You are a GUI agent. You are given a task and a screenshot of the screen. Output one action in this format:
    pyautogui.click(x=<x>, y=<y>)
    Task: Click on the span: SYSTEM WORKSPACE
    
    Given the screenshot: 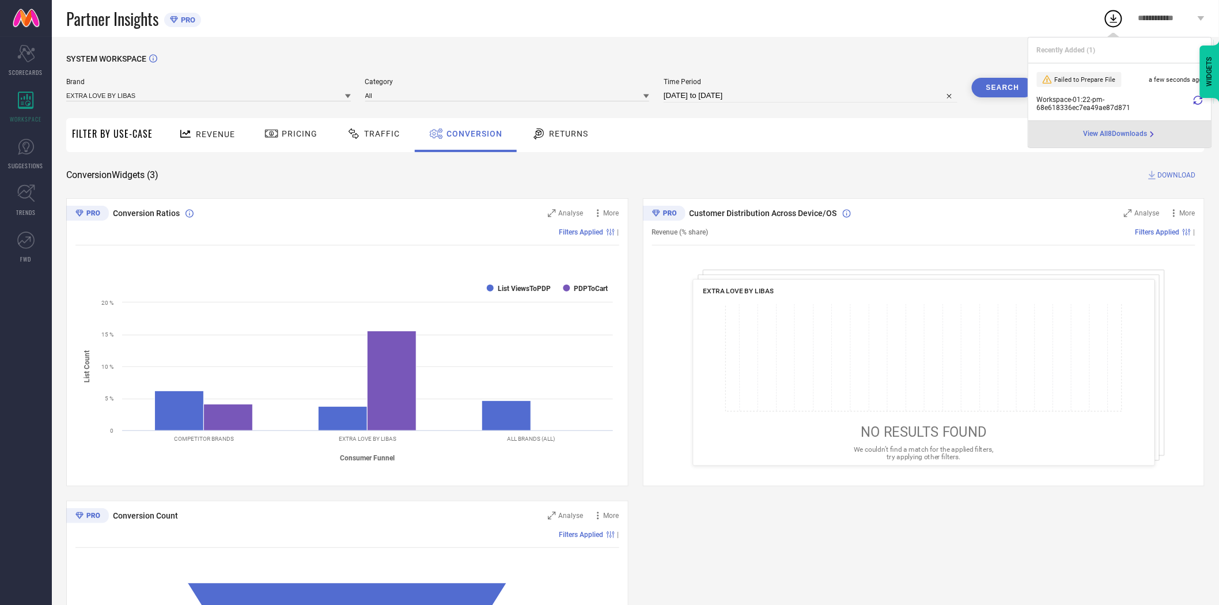 What is the action you would take?
    pyautogui.click(x=106, y=59)
    